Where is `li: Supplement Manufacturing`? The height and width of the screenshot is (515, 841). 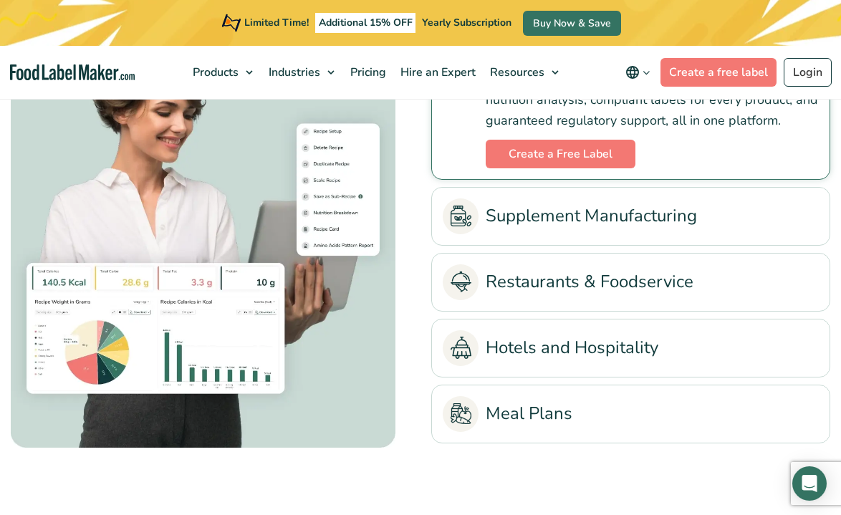 li: Supplement Manufacturing is located at coordinates (631, 216).